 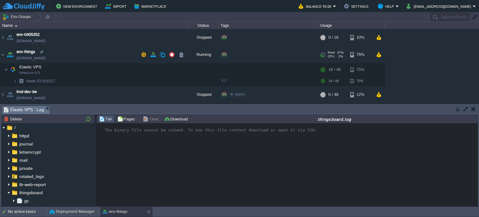 I want to click on a: install, so click(x=30, y=209).